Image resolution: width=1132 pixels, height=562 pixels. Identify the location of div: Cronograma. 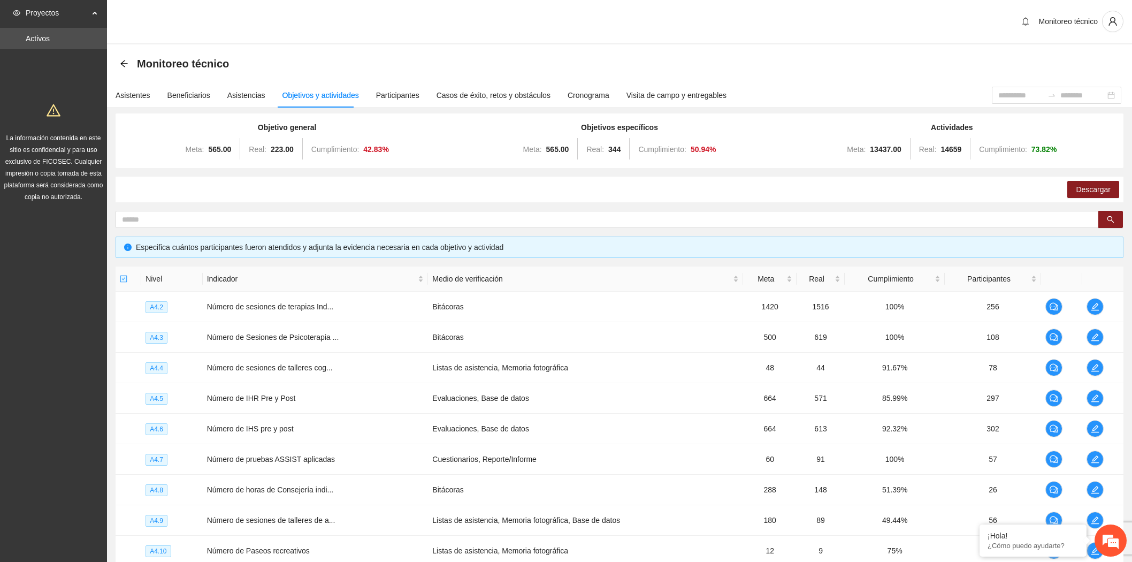
(588, 95).